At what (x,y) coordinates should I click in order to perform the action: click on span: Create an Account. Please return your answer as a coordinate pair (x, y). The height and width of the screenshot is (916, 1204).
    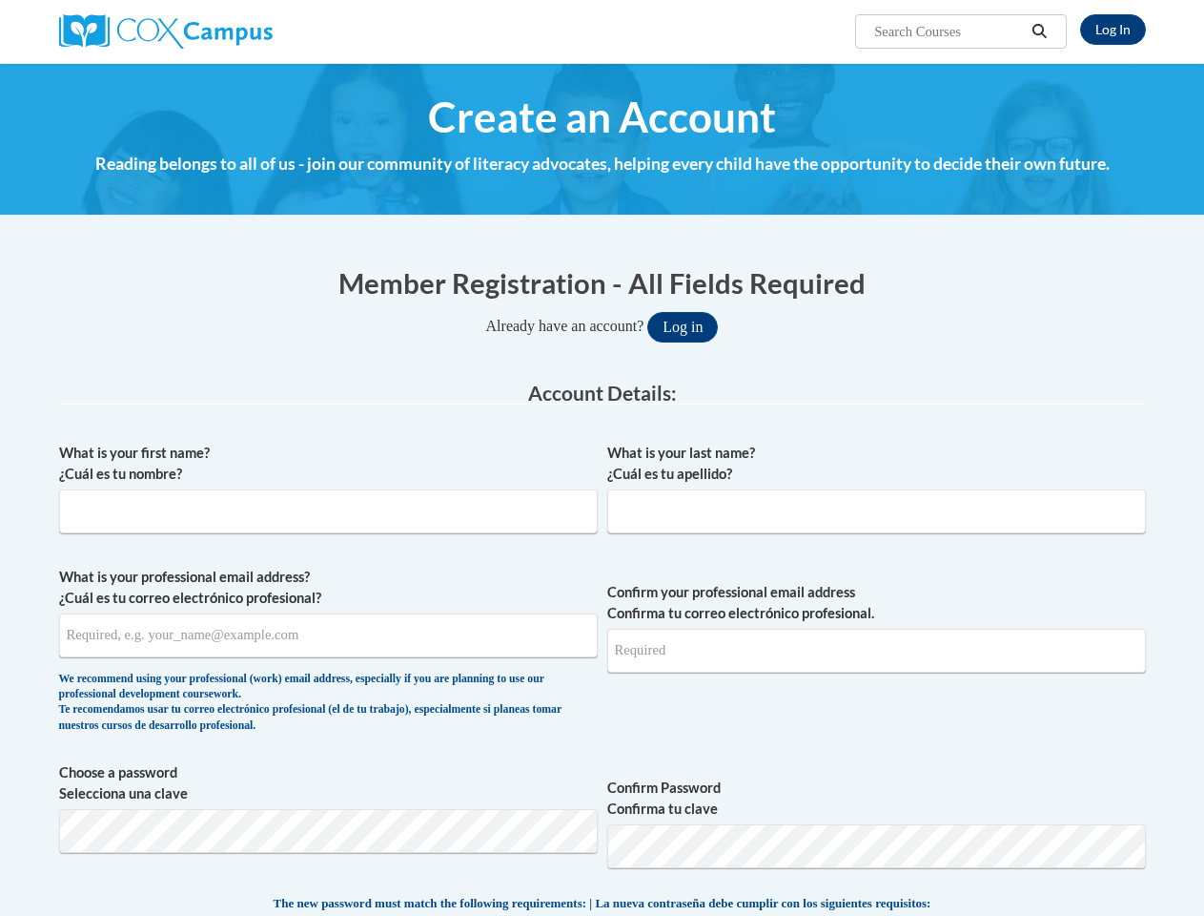
    Looking at the image, I should click on (602, 116).